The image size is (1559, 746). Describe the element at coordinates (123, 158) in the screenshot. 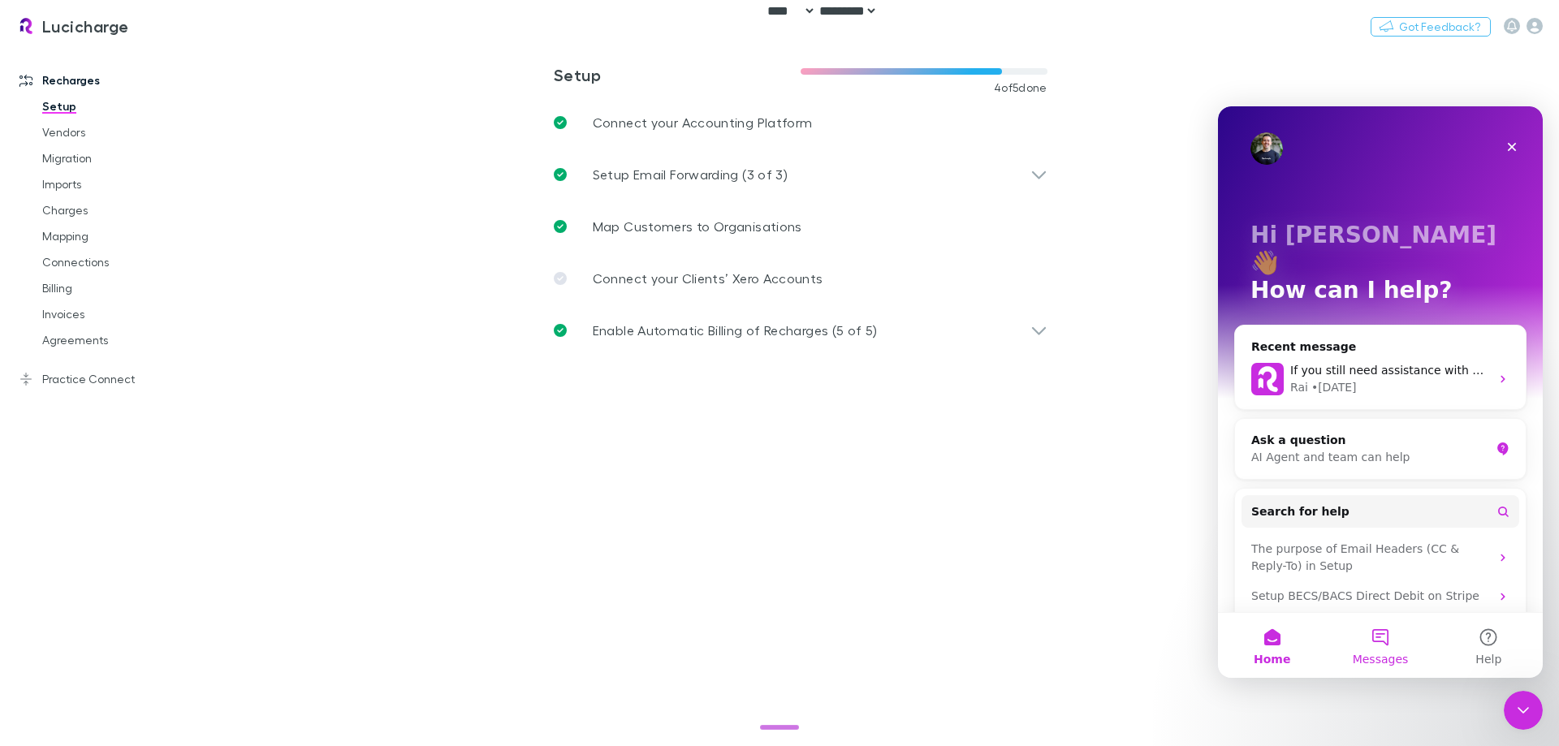

I see `a: Migration` at that location.